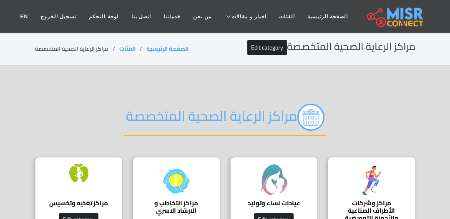 The height and width of the screenshot is (219, 450). Describe the element at coordinates (77, 49) in the screenshot. I see `li: مراكز الرعاية الصحية المتخصصة` at that location.